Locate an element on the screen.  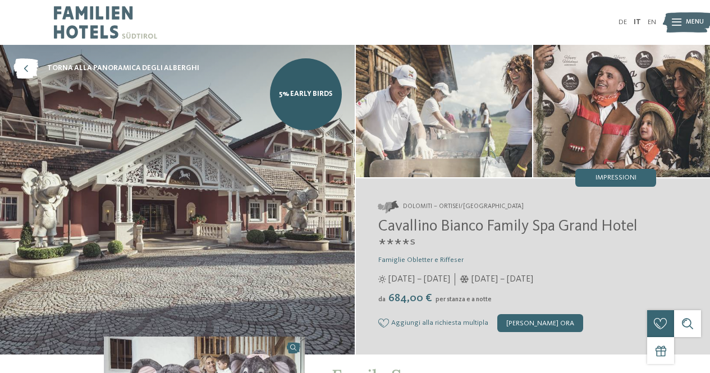
span: Impressioni is located at coordinates (616, 178).